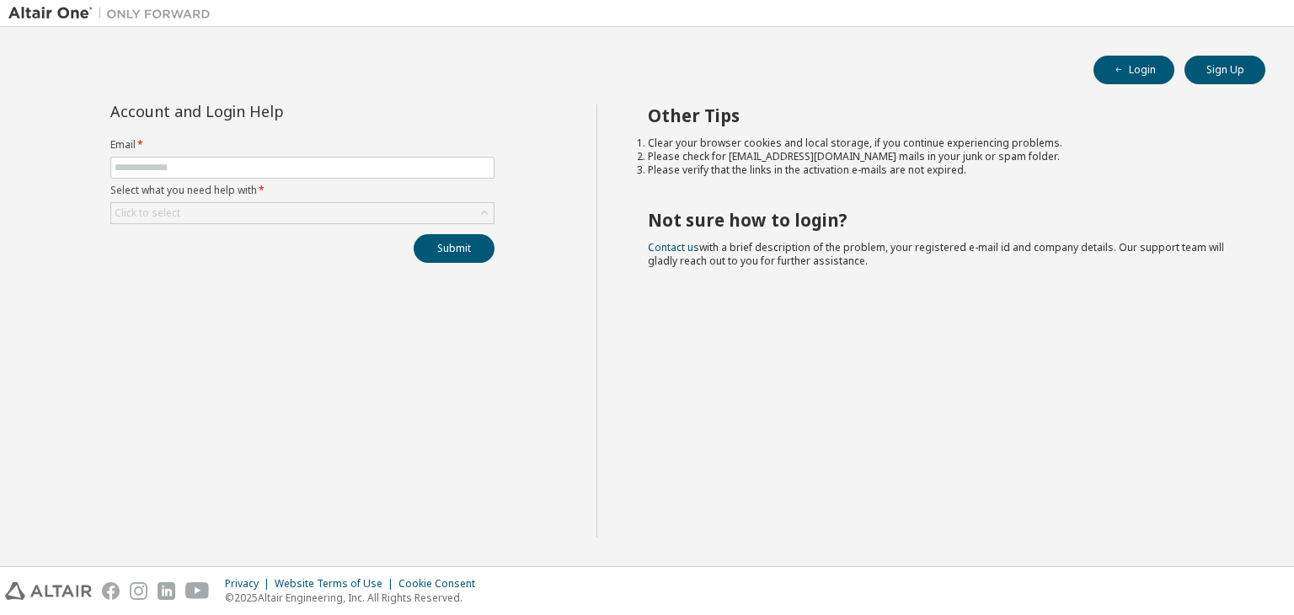 This screenshot has height=615, width=1294. Describe the element at coordinates (355, 597) in the screenshot. I see `p: © 2025 Altair Engineering, Inc. All Rights Reserved.` at that location.